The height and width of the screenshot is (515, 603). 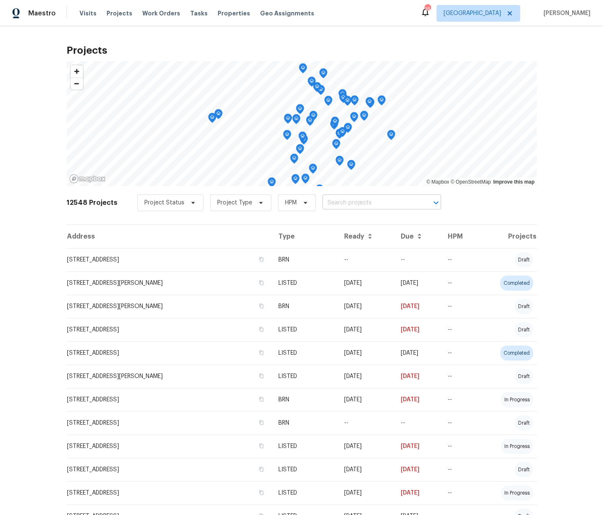 I want to click on a: Improve this map, so click(x=514, y=182).